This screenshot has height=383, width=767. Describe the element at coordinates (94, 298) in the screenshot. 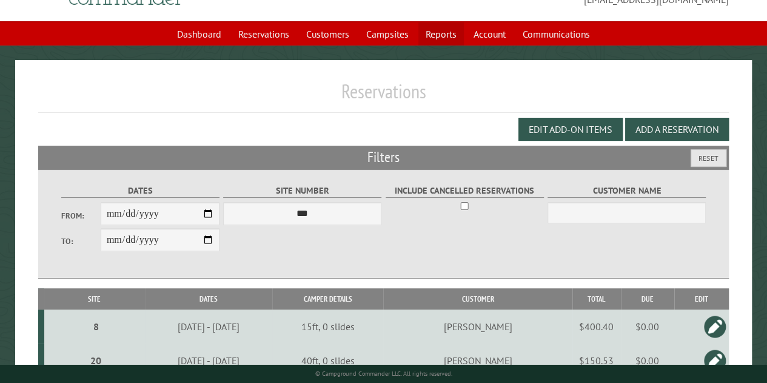

I see `th: Site` at that location.